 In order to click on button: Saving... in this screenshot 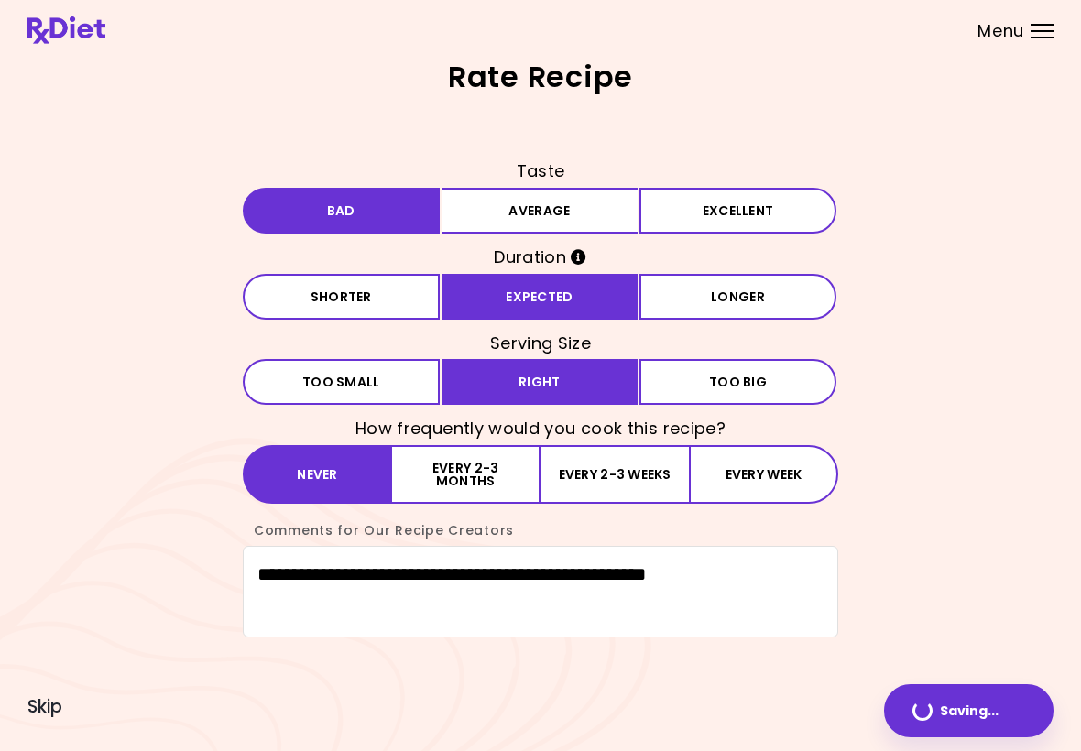, I will do `click(968, 711)`.